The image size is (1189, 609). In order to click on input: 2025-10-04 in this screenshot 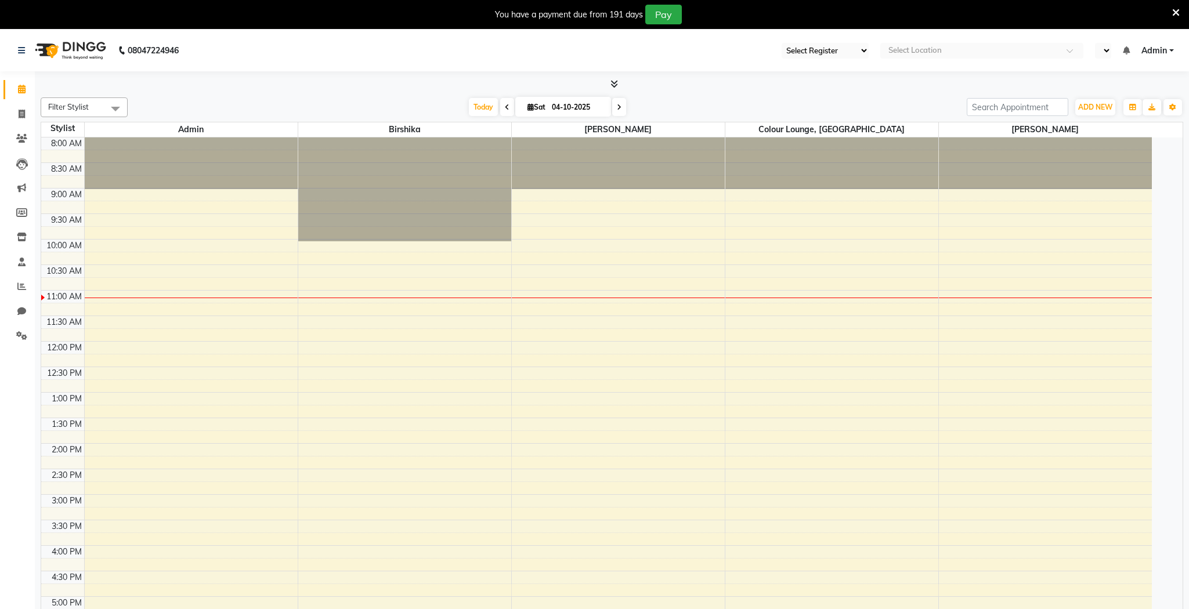, I will do `click(577, 107)`.